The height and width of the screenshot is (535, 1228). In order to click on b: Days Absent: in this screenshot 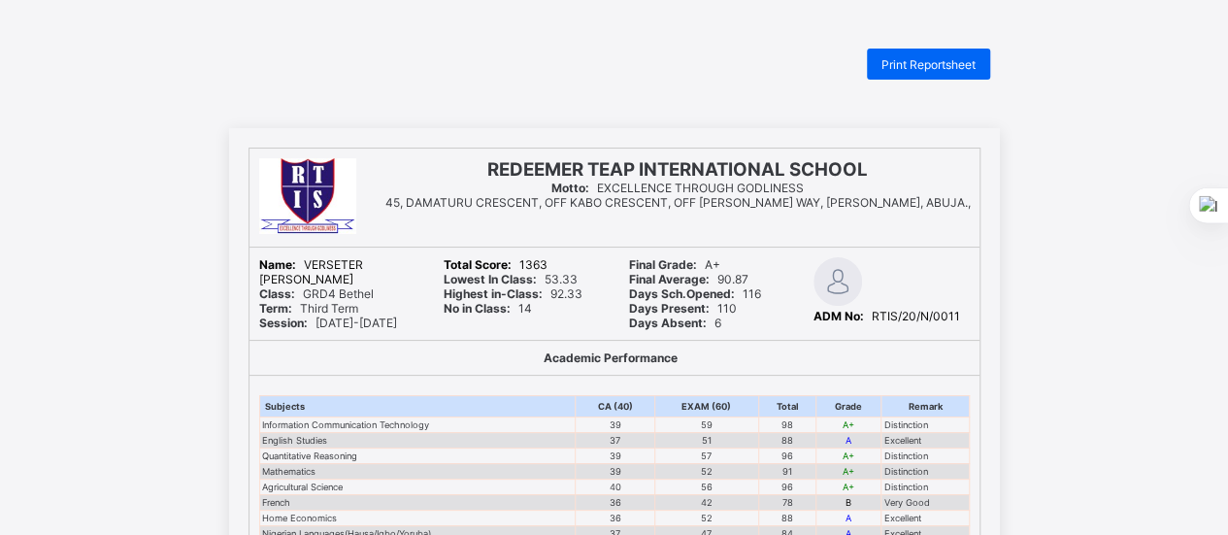, I will do `click(668, 322)`.